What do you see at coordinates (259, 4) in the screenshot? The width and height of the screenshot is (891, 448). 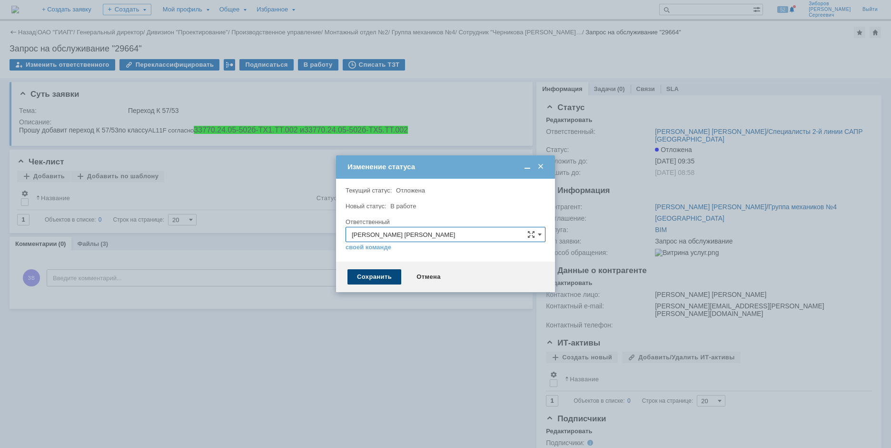 I see `span: AL11F согласно` at bounding box center [259, 4].